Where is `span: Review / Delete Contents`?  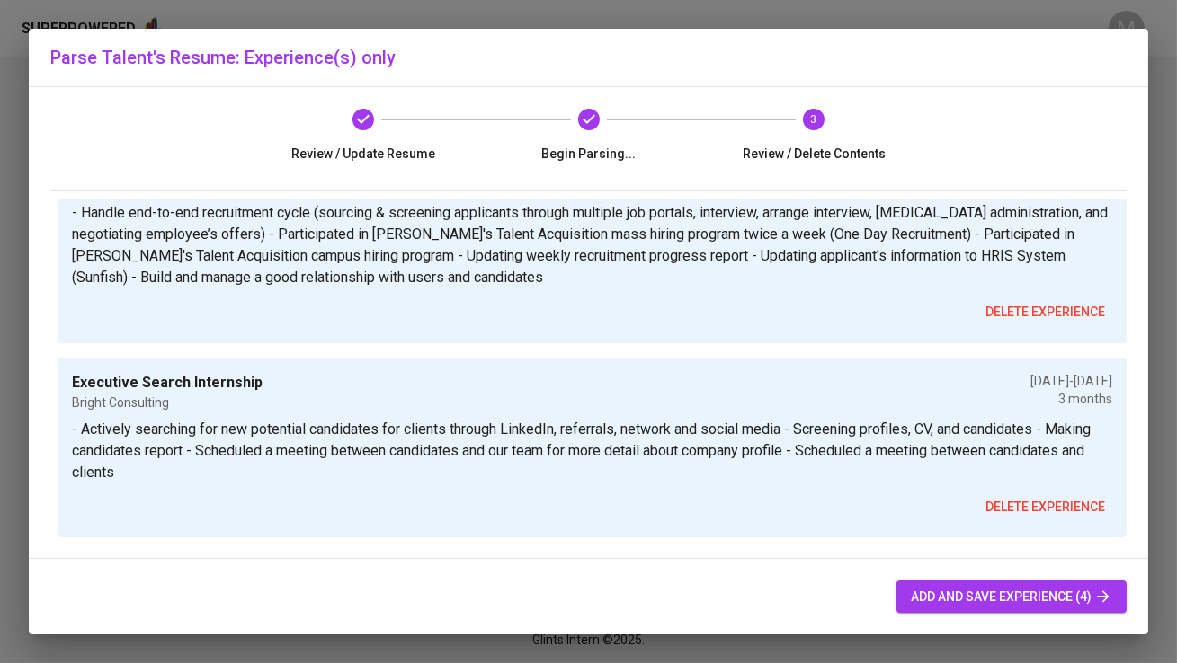
span: Review / Delete Contents is located at coordinates (814, 154).